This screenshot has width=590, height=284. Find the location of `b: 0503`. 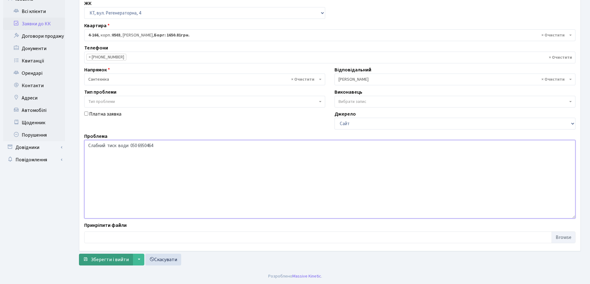

b: 0503 is located at coordinates (116, 35).